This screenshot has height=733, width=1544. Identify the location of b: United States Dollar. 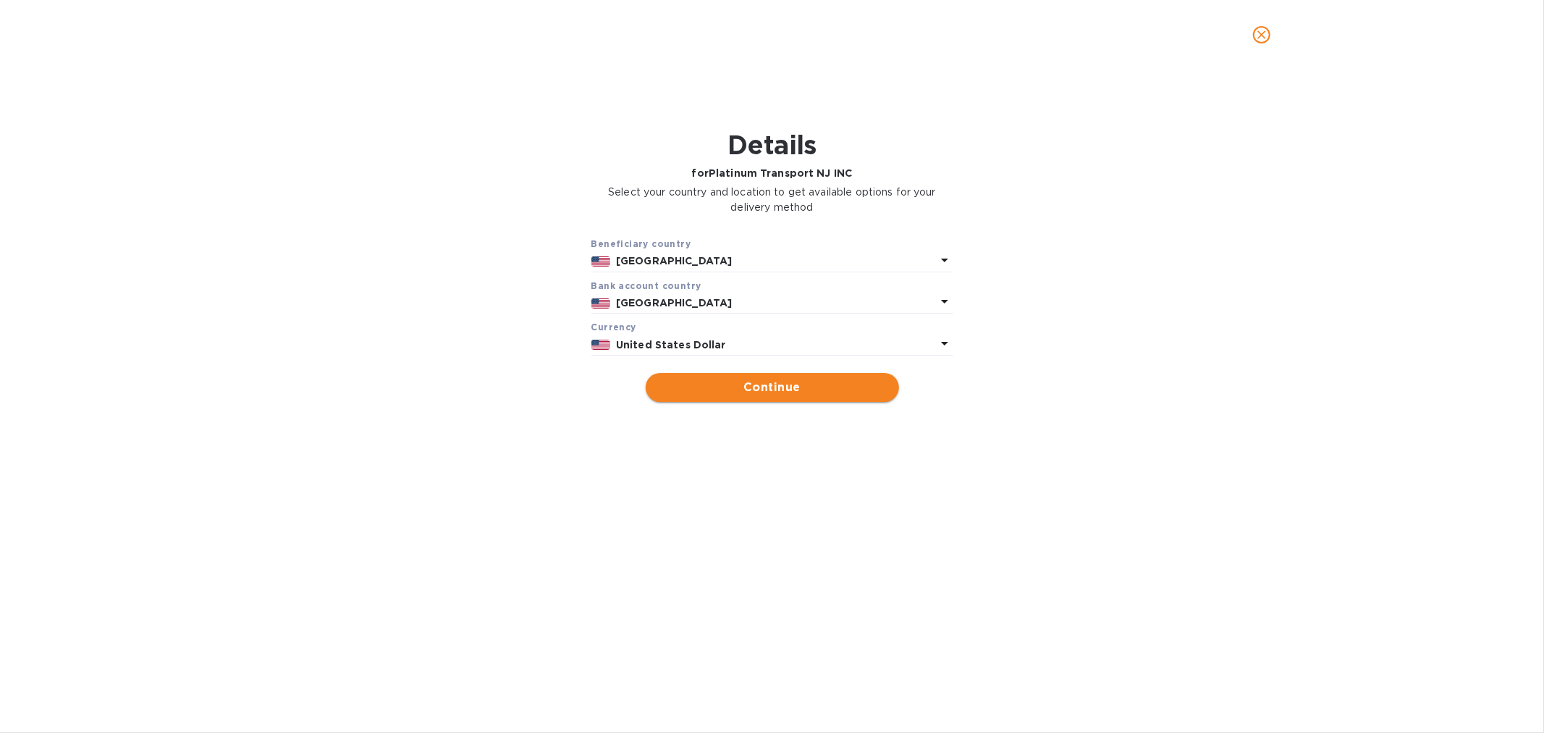
(671, 345).